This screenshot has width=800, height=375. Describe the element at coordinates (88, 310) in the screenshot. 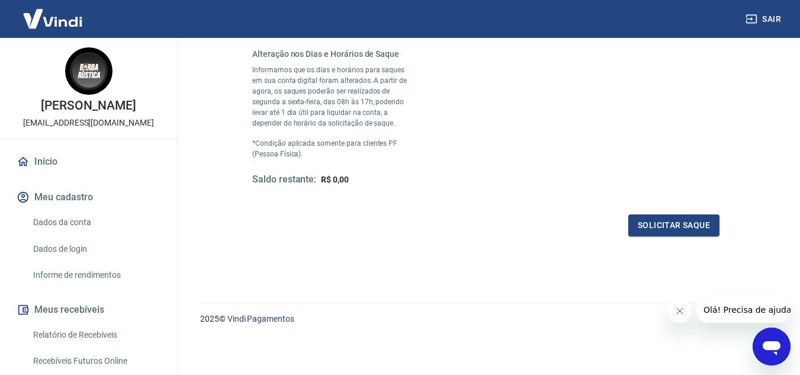

I see `button: Meus recebíveis` at that location.